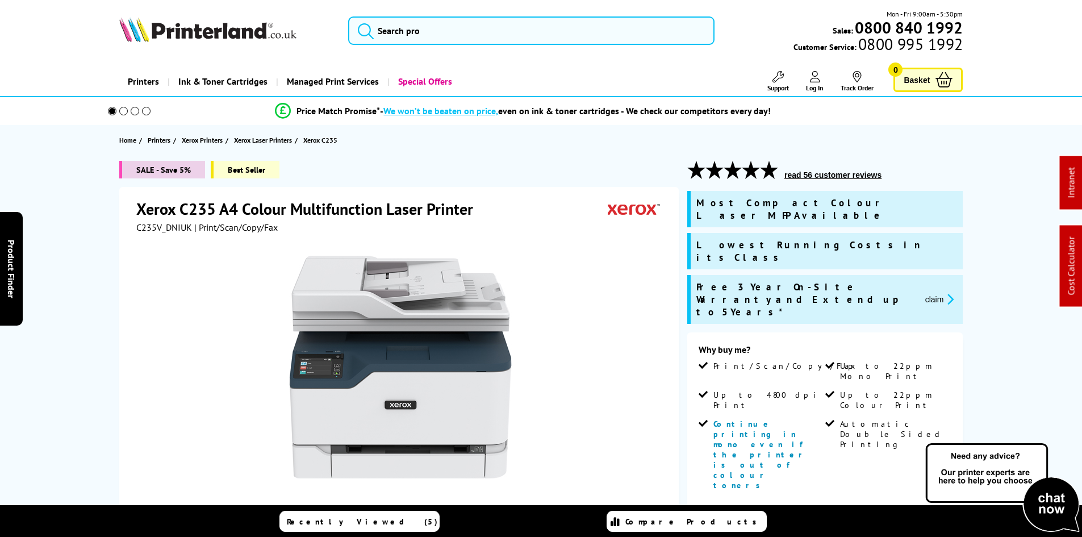  I want to click on b: 0800 840 1992, so click(909, 27).